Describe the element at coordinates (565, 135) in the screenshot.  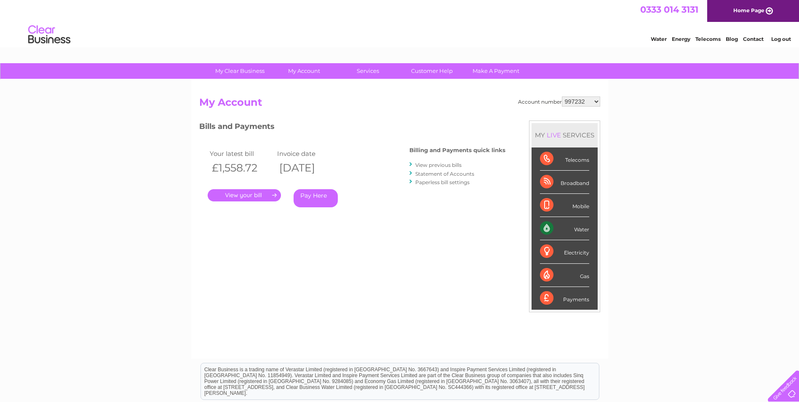
I see `div: MY SERVICES` at that location.